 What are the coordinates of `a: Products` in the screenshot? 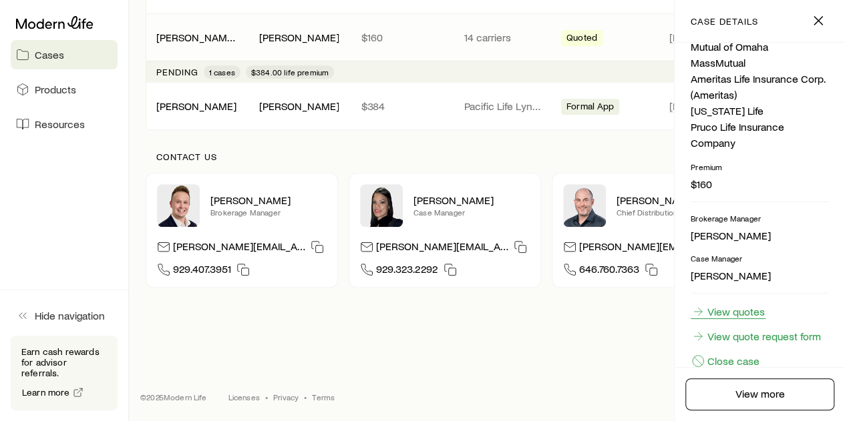 It's located at (64, 89).